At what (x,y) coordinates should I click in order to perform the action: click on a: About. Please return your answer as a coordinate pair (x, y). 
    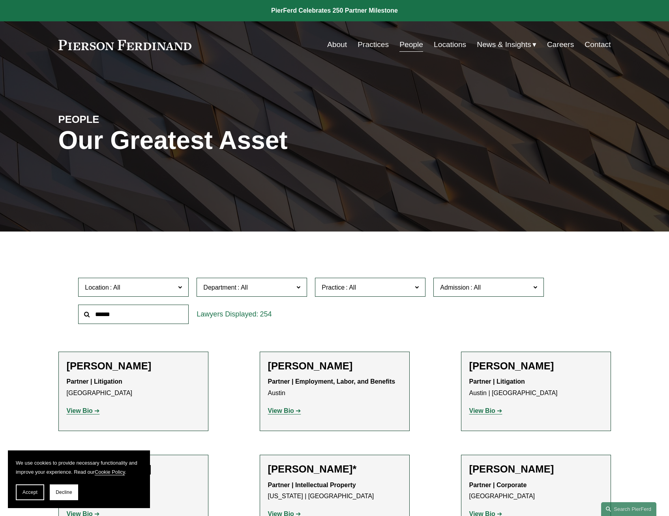
    Looking at the image, I should click on (337, 45).